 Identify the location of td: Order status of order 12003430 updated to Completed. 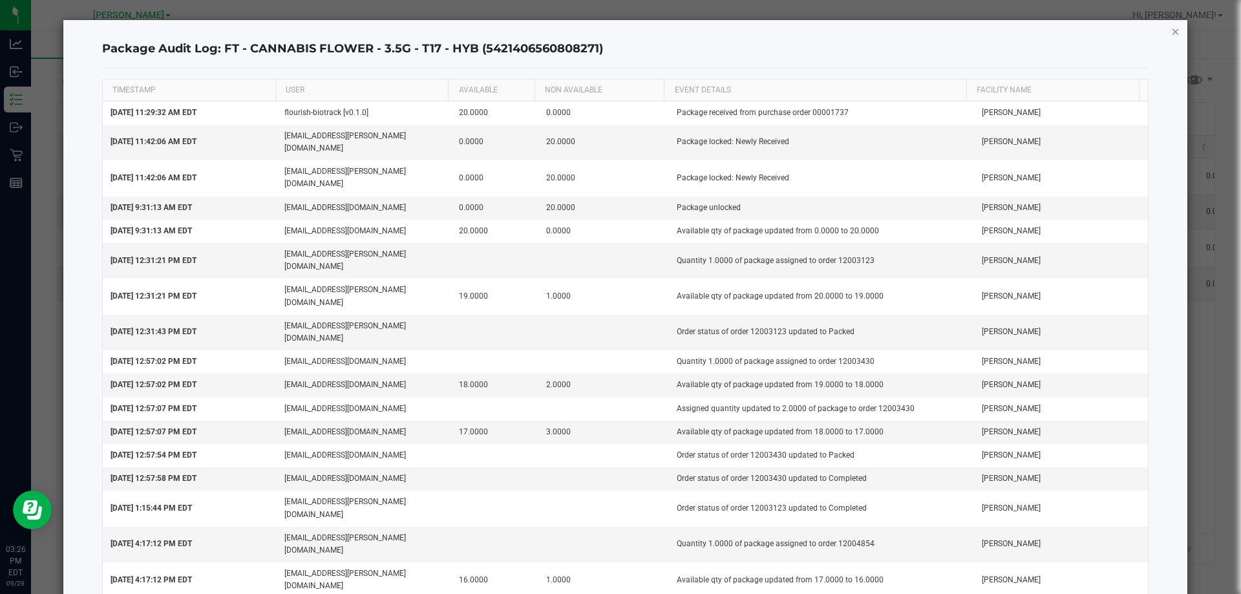
(822, 479).